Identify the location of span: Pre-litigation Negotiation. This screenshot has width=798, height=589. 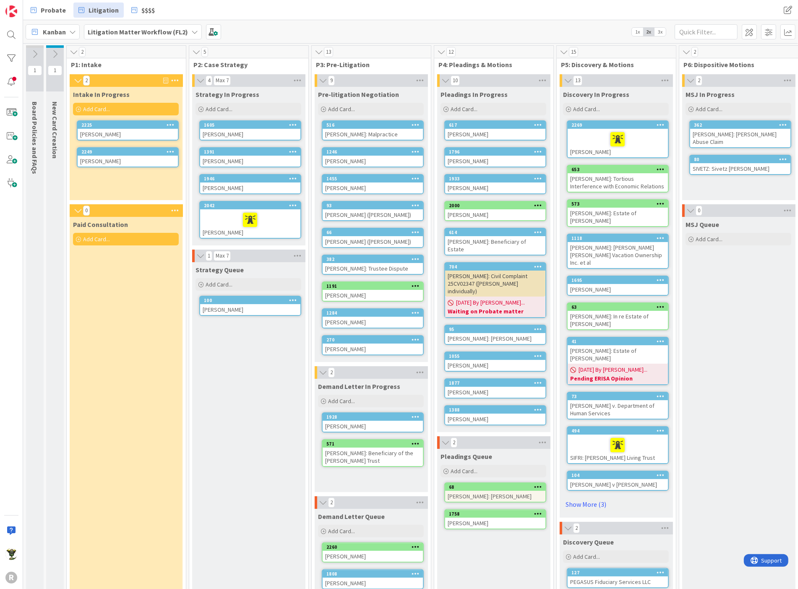
(358, 94).